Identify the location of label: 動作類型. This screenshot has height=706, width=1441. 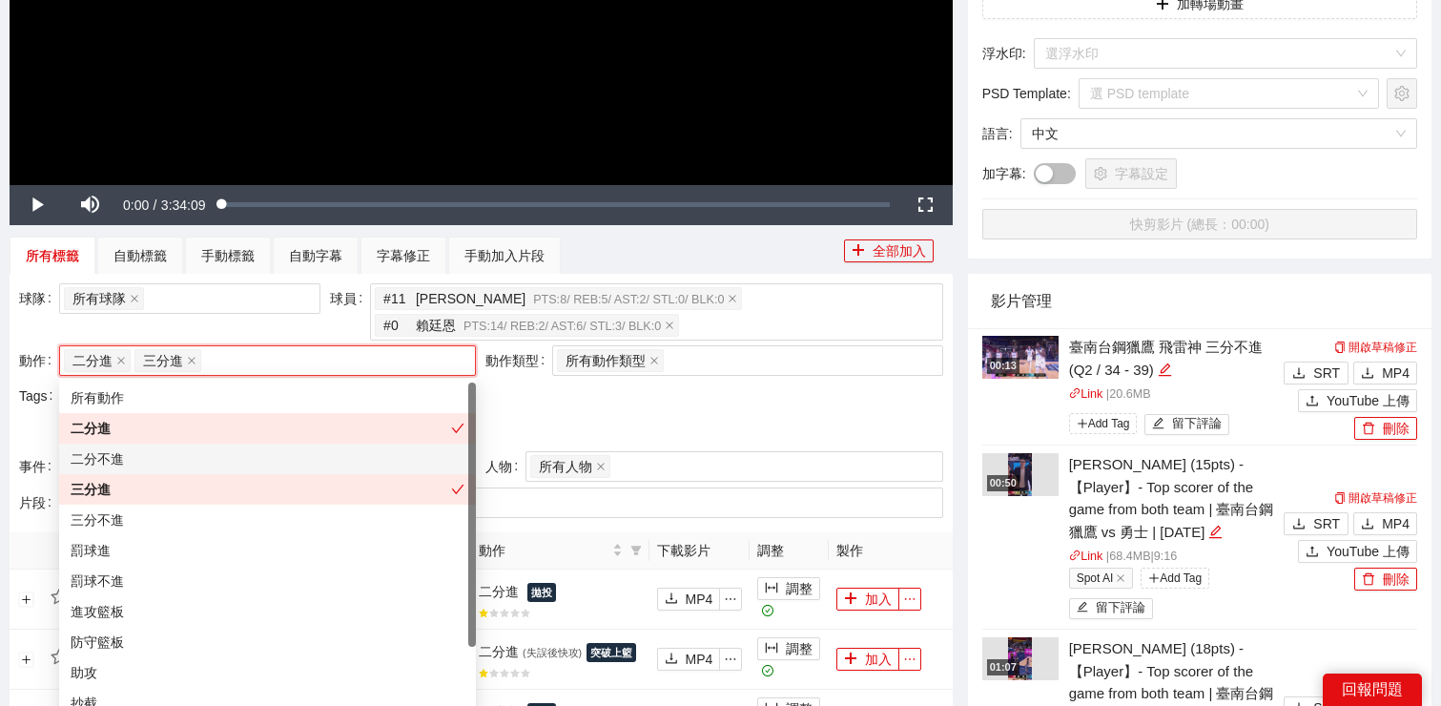
(519, 360).